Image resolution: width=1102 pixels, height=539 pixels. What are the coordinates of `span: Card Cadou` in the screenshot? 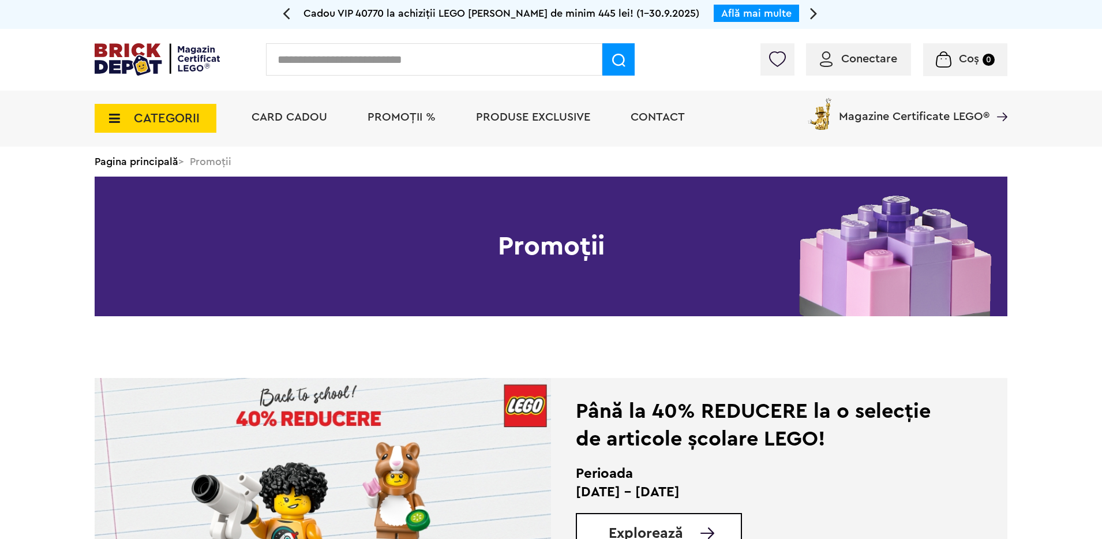 It's located at (289, 117).